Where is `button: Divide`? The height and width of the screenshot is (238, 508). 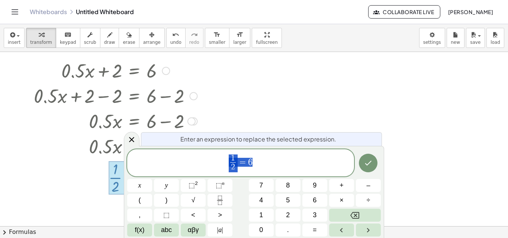
button: Divide is located at coordinates (368, 200).